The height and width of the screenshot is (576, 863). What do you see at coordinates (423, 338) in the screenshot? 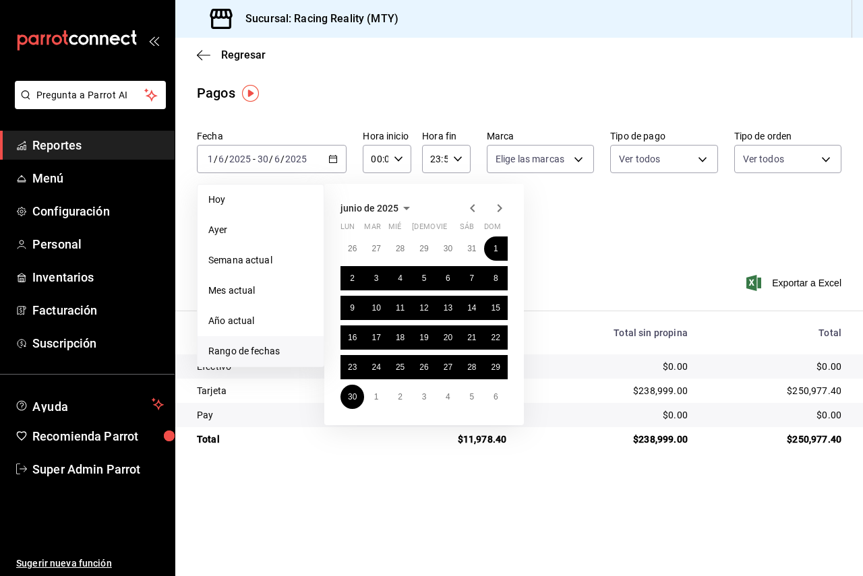
I see `button: 19 de junio de 2025` at bounding box center [423, 338].